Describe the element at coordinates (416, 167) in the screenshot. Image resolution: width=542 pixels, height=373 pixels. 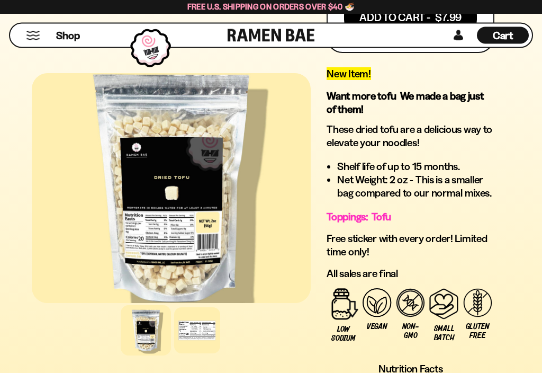
I see `li: Shelf life of up to 15 months.` at that location.